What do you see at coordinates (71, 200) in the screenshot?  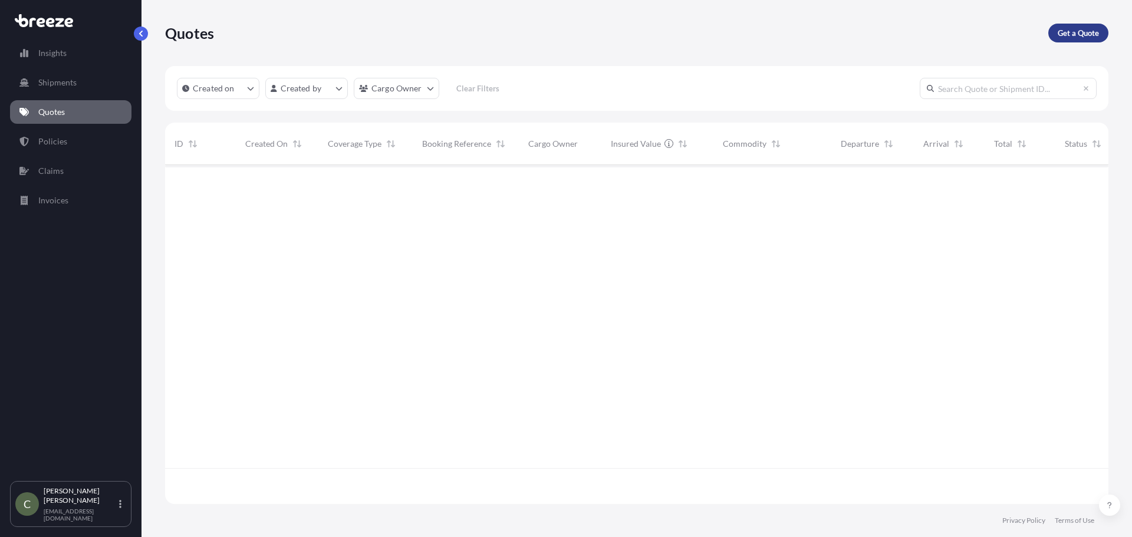 I see `a: Invoices` at bounding box center [71, 200].